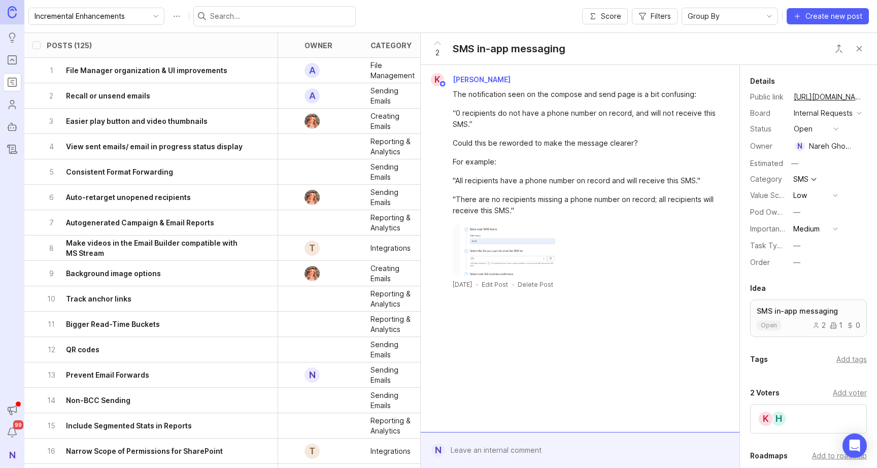  What do you see at coordinates (768, 129) in the screenshot?
I see `div: Status` at bounding box center [768, 129].